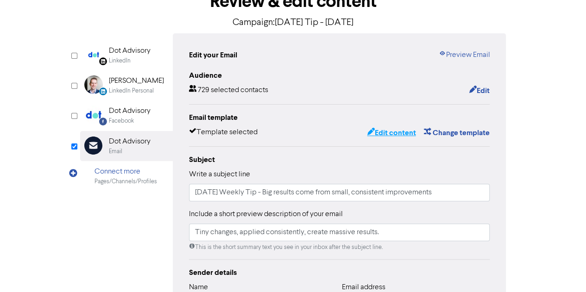 The height and width of the screenshot is (292, 586). What do you see at coordinates (463, 55) in the screenshot?
I see `a: Preview Email` at bounding box center [463, 55].